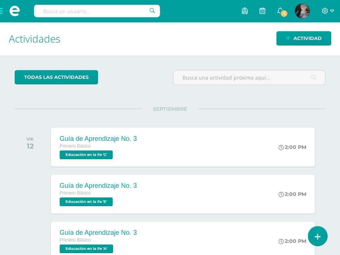  What do you see at coordinates (86, 201) in the screenshot?
I see `span: Educación en la Fe 'E'` at bounding box center [86, 201].